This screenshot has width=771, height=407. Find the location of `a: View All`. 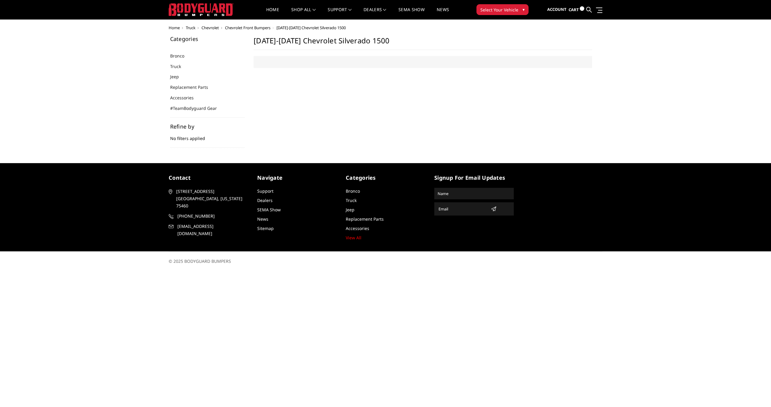

a: View All is located at coordinates (353, 237).